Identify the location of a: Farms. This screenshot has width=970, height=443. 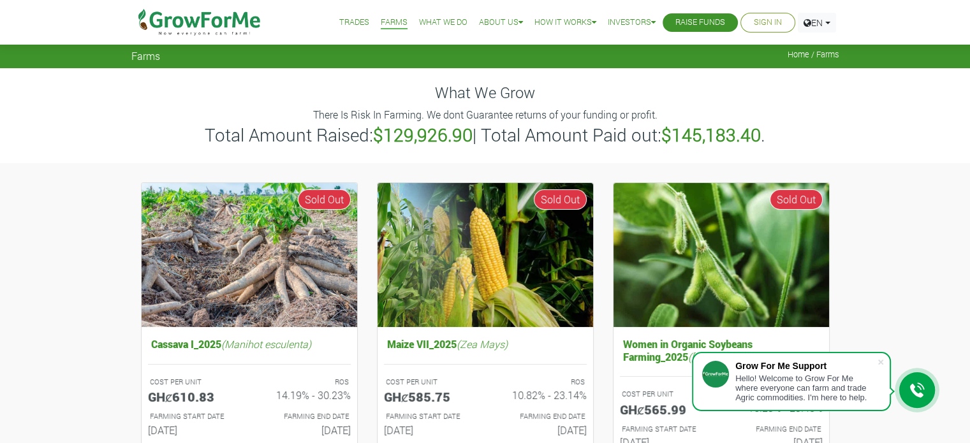
(394, 22).